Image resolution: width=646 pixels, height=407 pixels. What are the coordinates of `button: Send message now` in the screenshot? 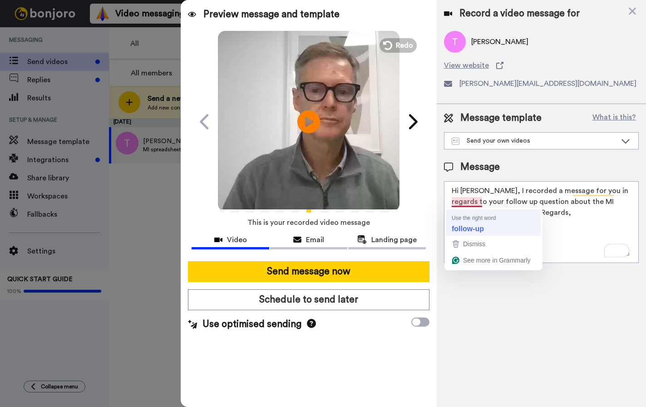 It's located at (309, 271).